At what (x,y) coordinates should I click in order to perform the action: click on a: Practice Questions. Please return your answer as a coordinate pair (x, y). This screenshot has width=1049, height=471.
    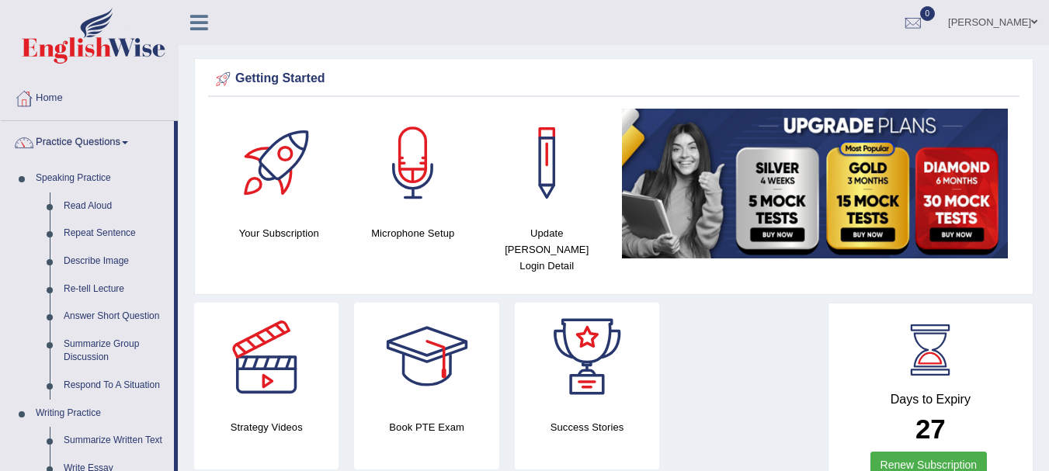
    Looking at the image, I should click on (87, 141).